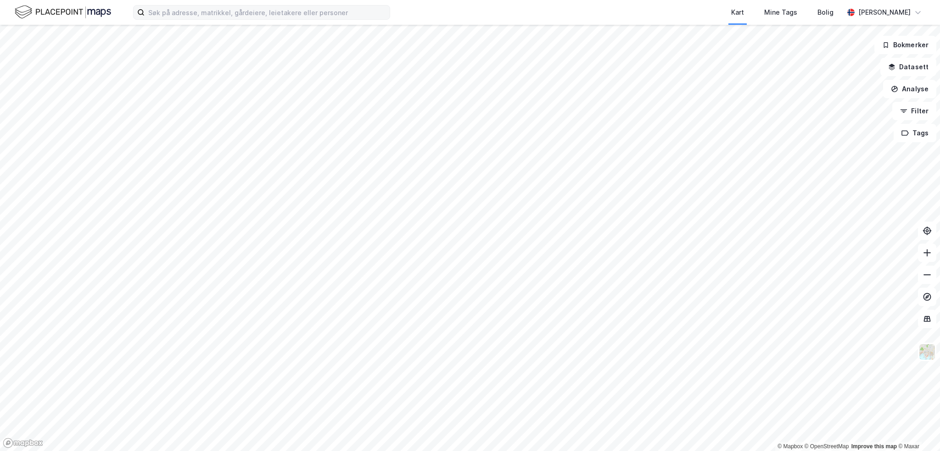  Describe the element at coordinates (910, 89) in the screenshot. I see `button: Analyse` at that location.